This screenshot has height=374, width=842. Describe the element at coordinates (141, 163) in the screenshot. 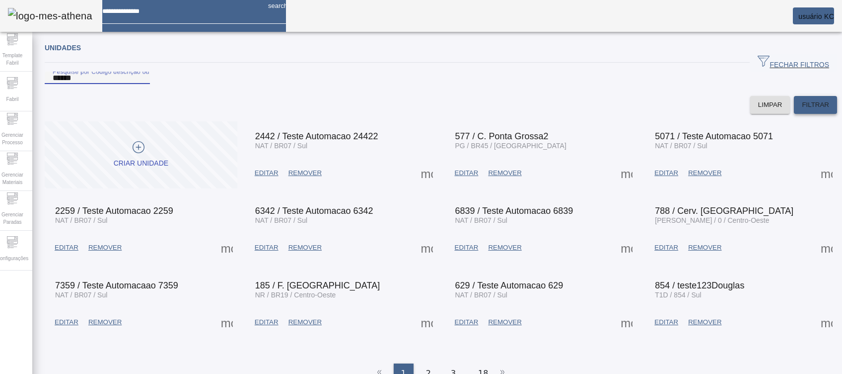

I see `div: Criar unidade` at that location.